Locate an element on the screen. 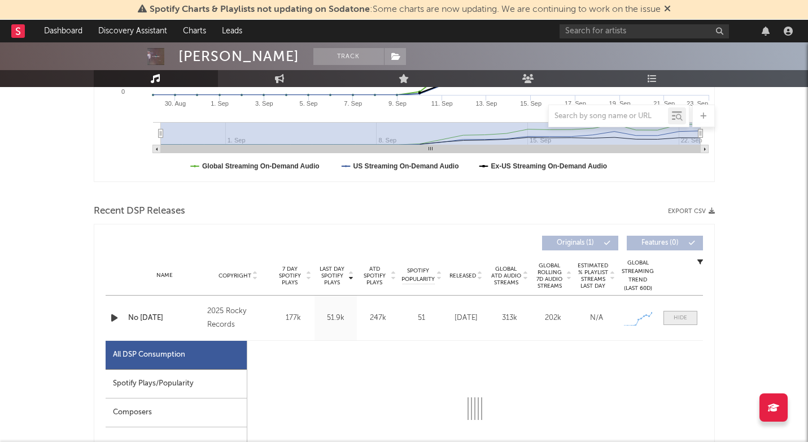  a: Discovery Assistant is located at coordinates (133, 31).